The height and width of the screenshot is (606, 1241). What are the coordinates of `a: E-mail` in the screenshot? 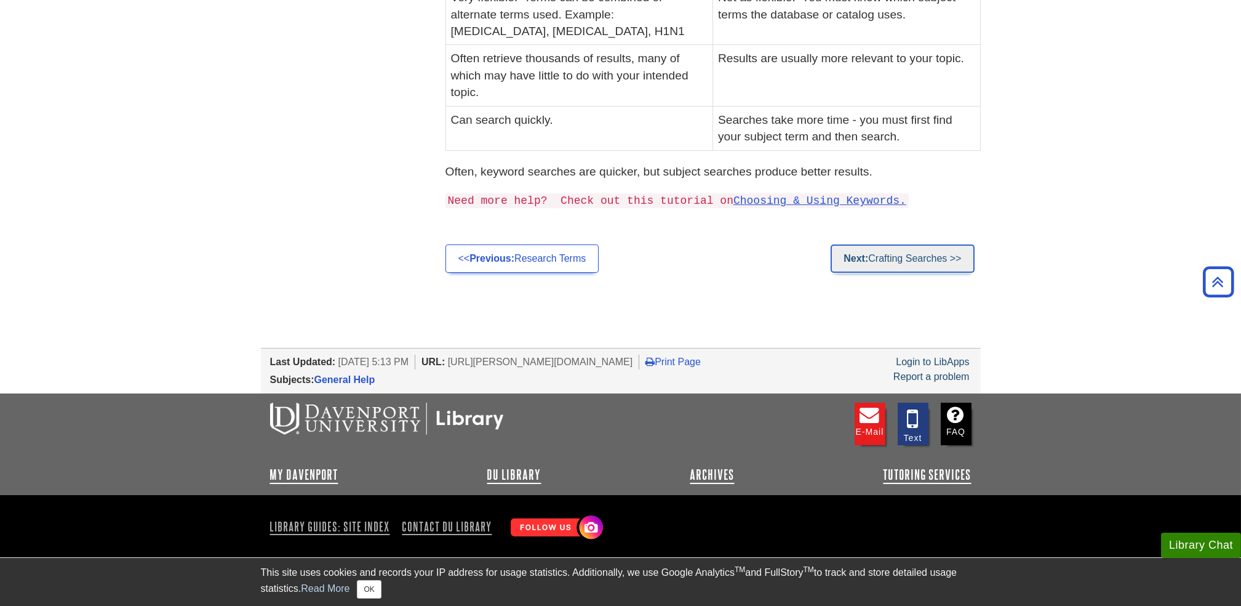 It's located at (870, 423).